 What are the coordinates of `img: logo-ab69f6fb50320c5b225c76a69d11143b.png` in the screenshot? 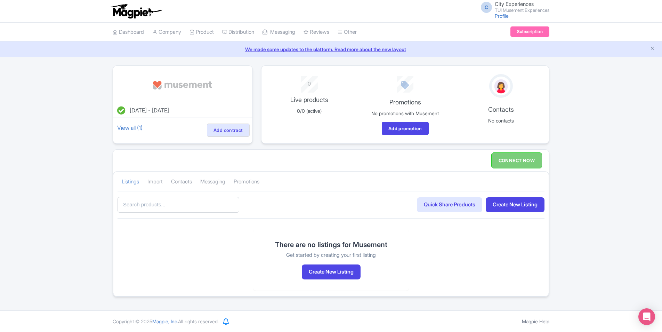 It's located at (136, 11).